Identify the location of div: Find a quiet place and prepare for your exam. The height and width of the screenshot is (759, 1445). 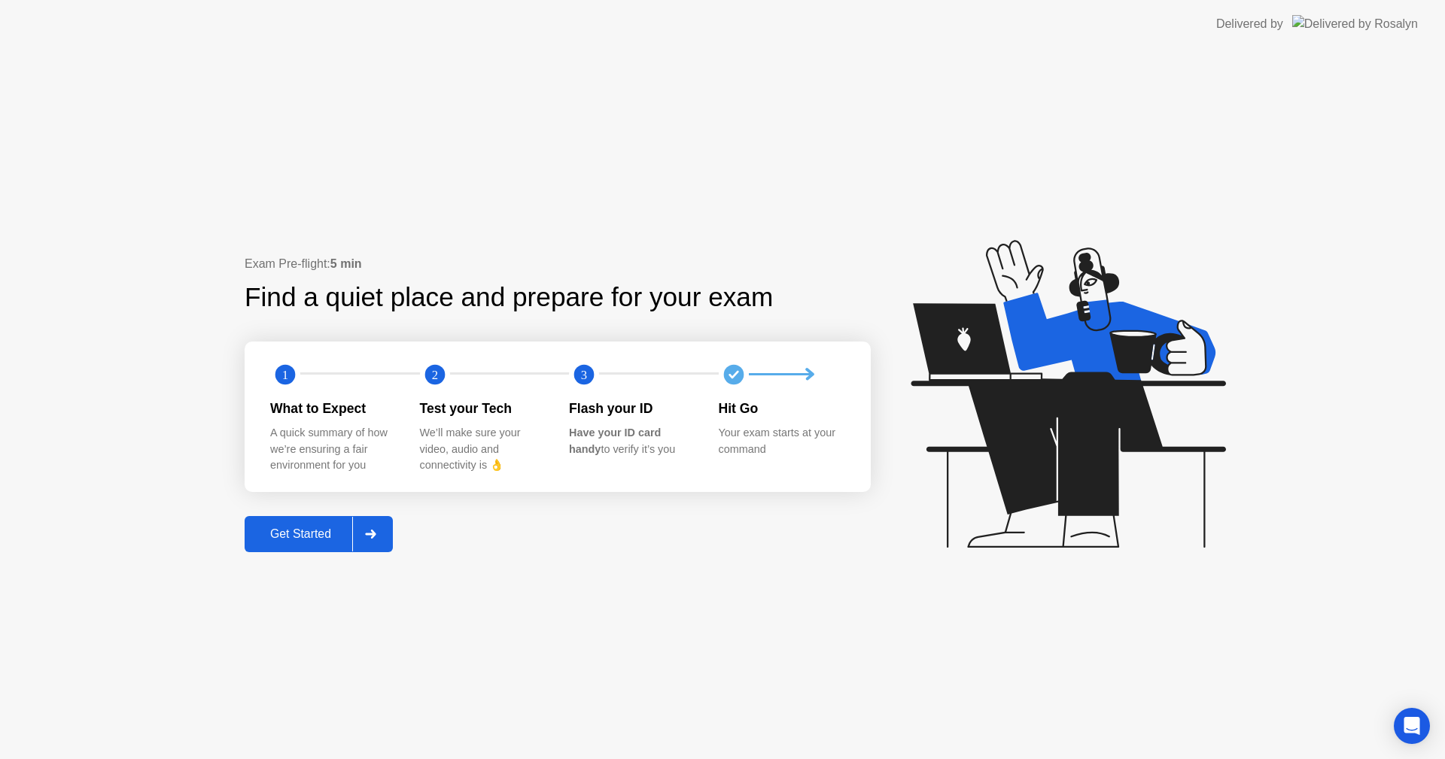
(510, 297).